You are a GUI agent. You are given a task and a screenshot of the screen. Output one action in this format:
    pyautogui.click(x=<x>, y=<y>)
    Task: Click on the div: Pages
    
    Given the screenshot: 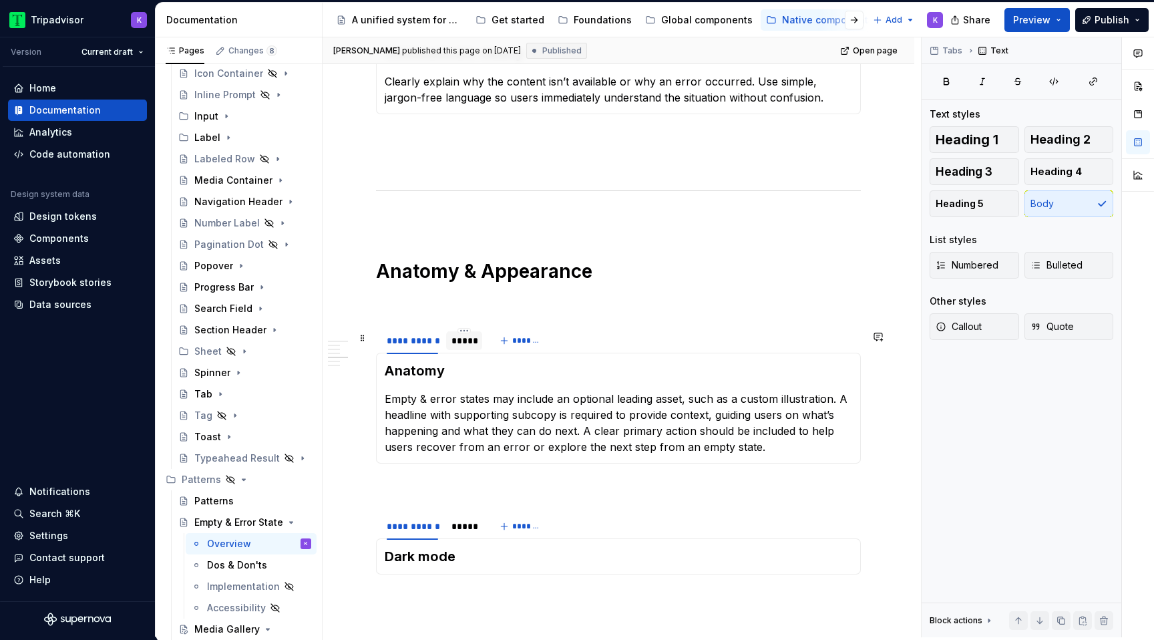 What is the action you would take?
    pyautogui.click(x=185, y=51)
    